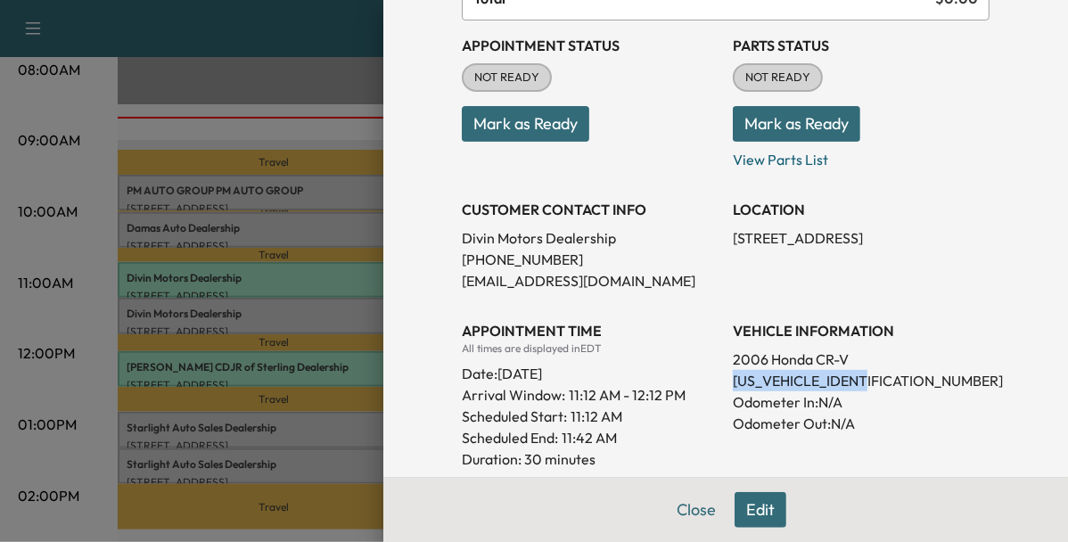  Describe the element at coordinates (510, 438) in the screenshot. I see `p: Scheduled End:` at that location.